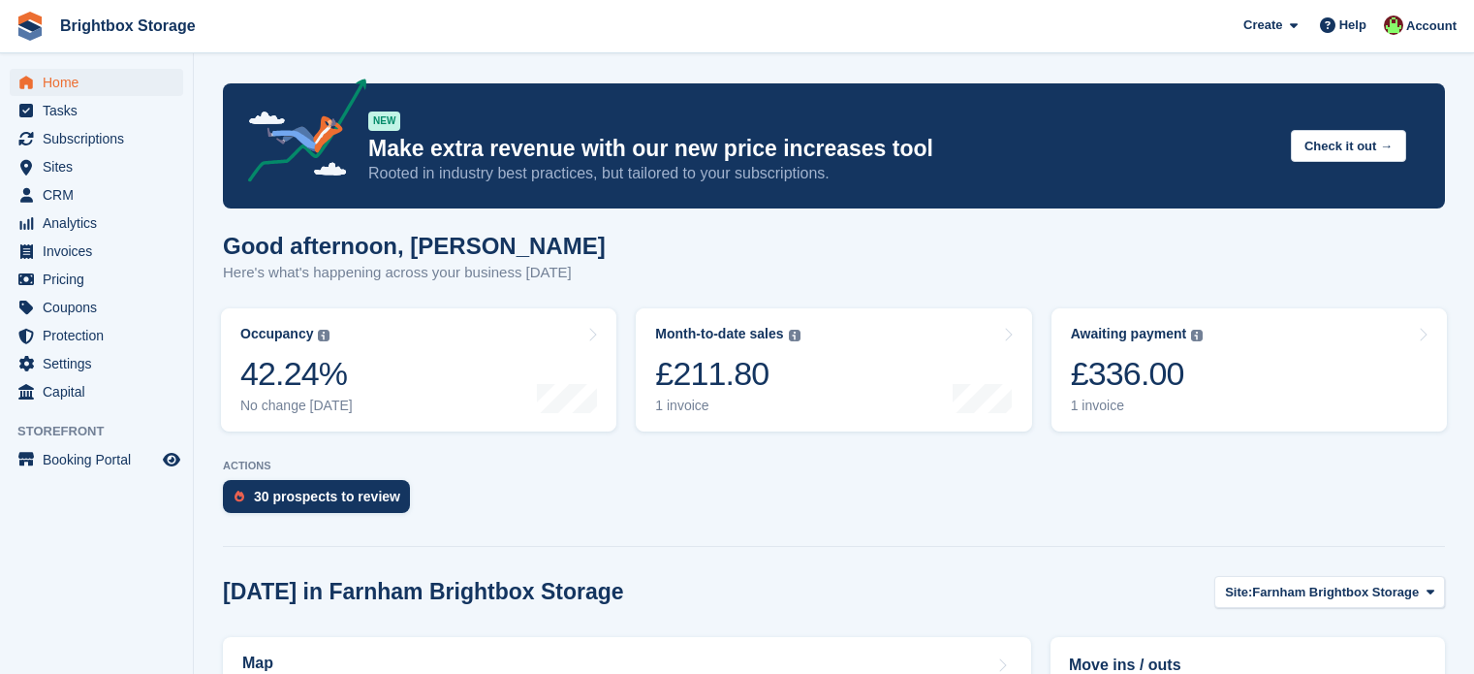  Describe the element at coordinates (297, 373) in the screenshot. I see `div: 42.24%` at that location.